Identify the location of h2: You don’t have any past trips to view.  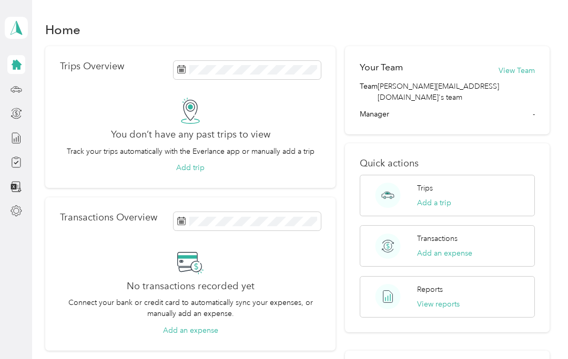
(190, 135).